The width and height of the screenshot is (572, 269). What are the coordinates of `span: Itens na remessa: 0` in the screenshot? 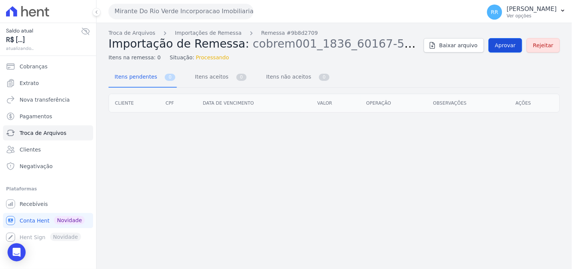 It's located at (135, 57).